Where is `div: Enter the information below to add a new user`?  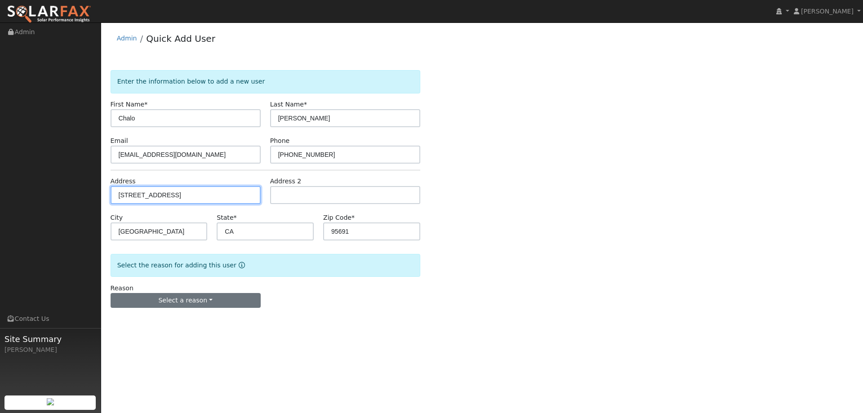
div: Enter the information below to add a new user is located at coordinates (265, 81).